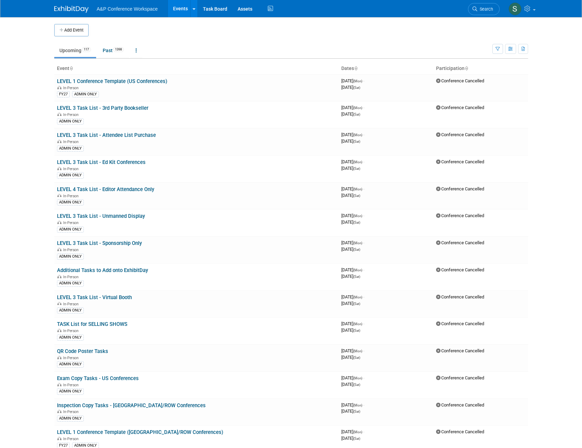 This screenshot has width=582, height=448. What do you see at coordinates (101, 216) in the screenshot?
I see `a: LEVEL 3 Task List - Unmanned Display` at bounding box center [101, 216].